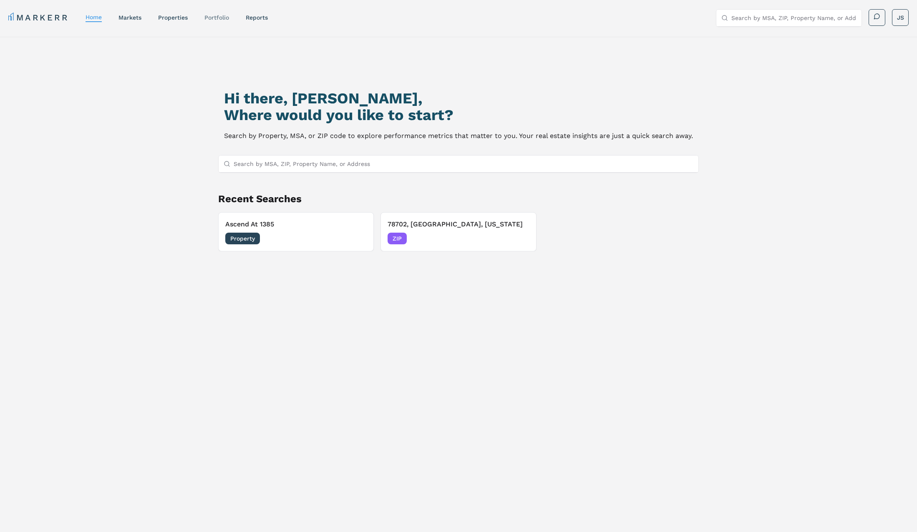  Describe the element at coordinates (458, 136) in the screenshot. I see `p: Search by Property, MSA, or ZIP code to explore performance metrics that matter to you. Your real...` at that location.